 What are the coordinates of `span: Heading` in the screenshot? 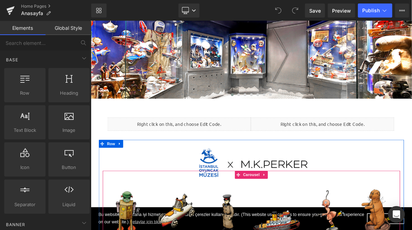 It's located at (69, 93).